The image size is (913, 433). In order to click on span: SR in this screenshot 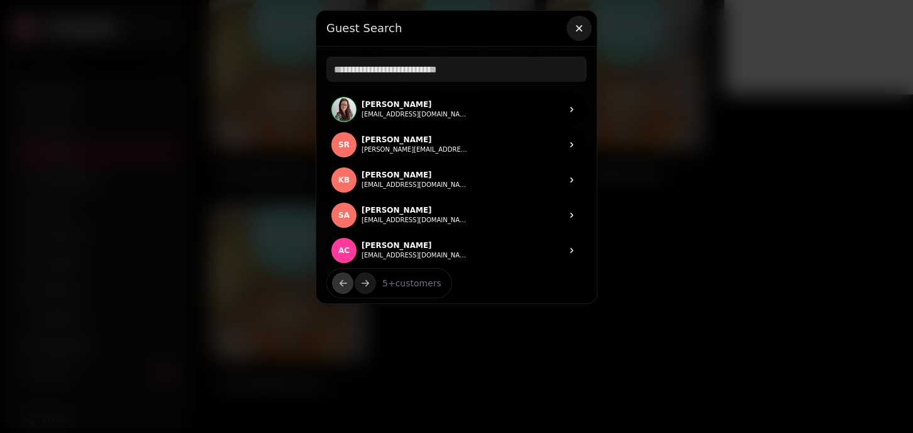, I will do `click(344, 145)`.